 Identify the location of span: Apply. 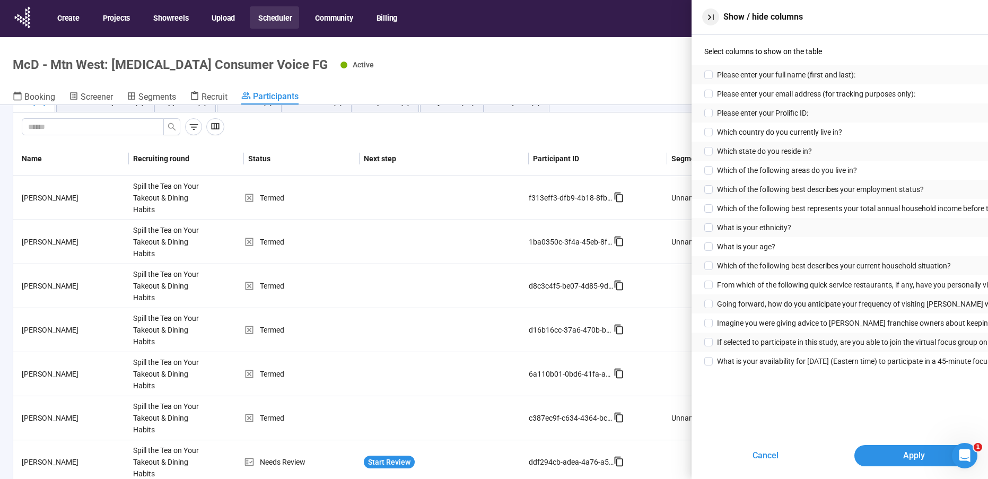
(914, 455).